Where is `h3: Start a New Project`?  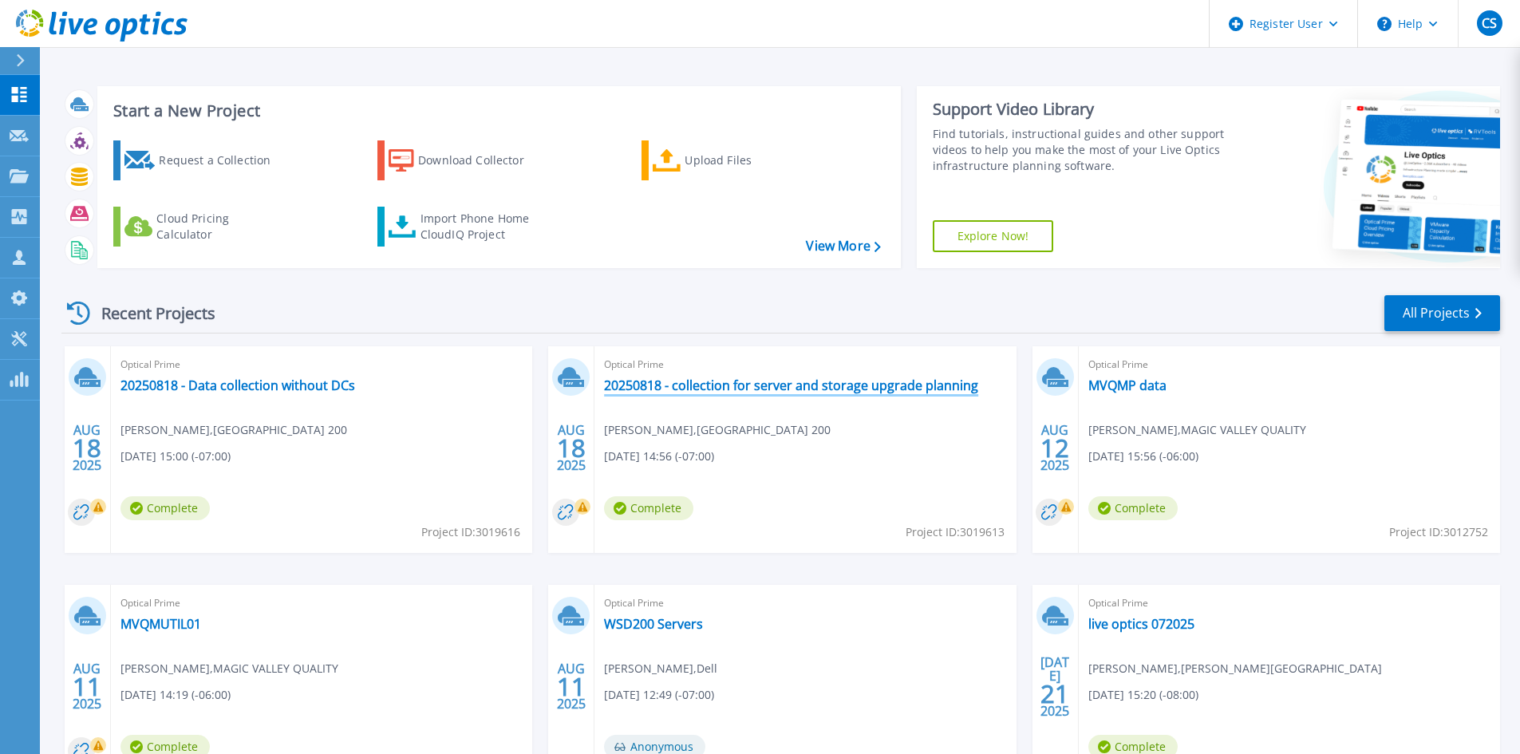
h3: Start a New Project is located at coordinates (496, 111).